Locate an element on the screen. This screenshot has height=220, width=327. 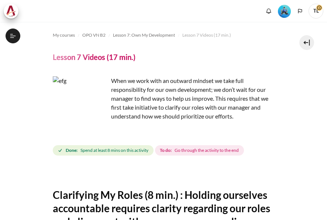
p: When we work with an outward mindset we take full responsibility for our own development; we don’... is located at coordinates (164, 98).